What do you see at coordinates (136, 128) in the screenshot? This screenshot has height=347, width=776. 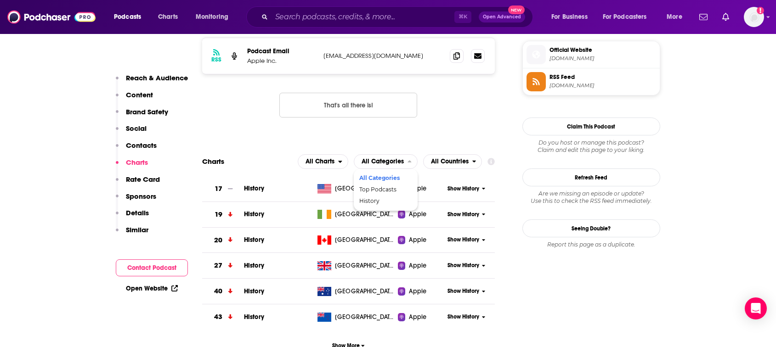 I see `p: Social` at bounding box center [136, 128].